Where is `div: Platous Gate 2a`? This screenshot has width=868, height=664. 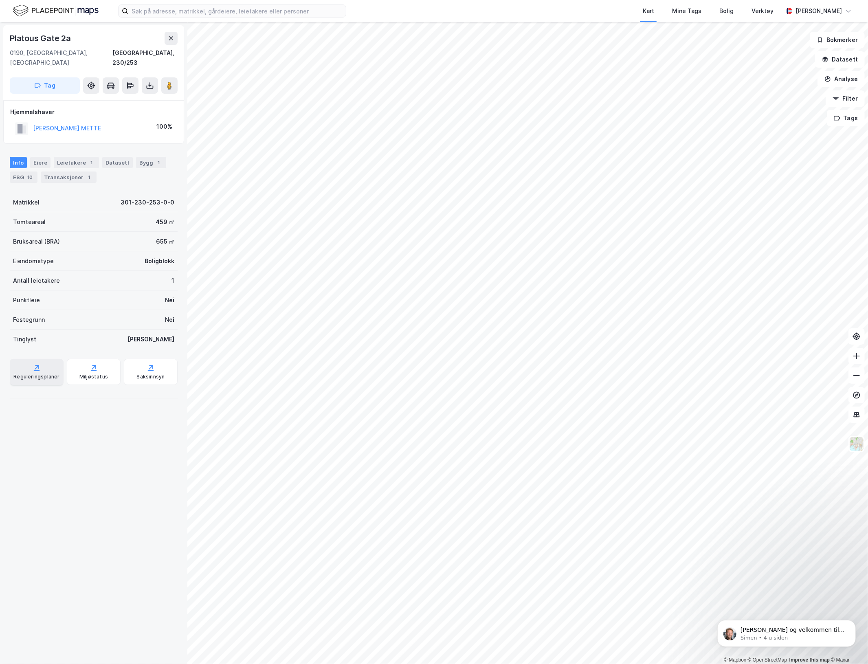
div: Platous Gate 2a is located at coordinates (41, 38).